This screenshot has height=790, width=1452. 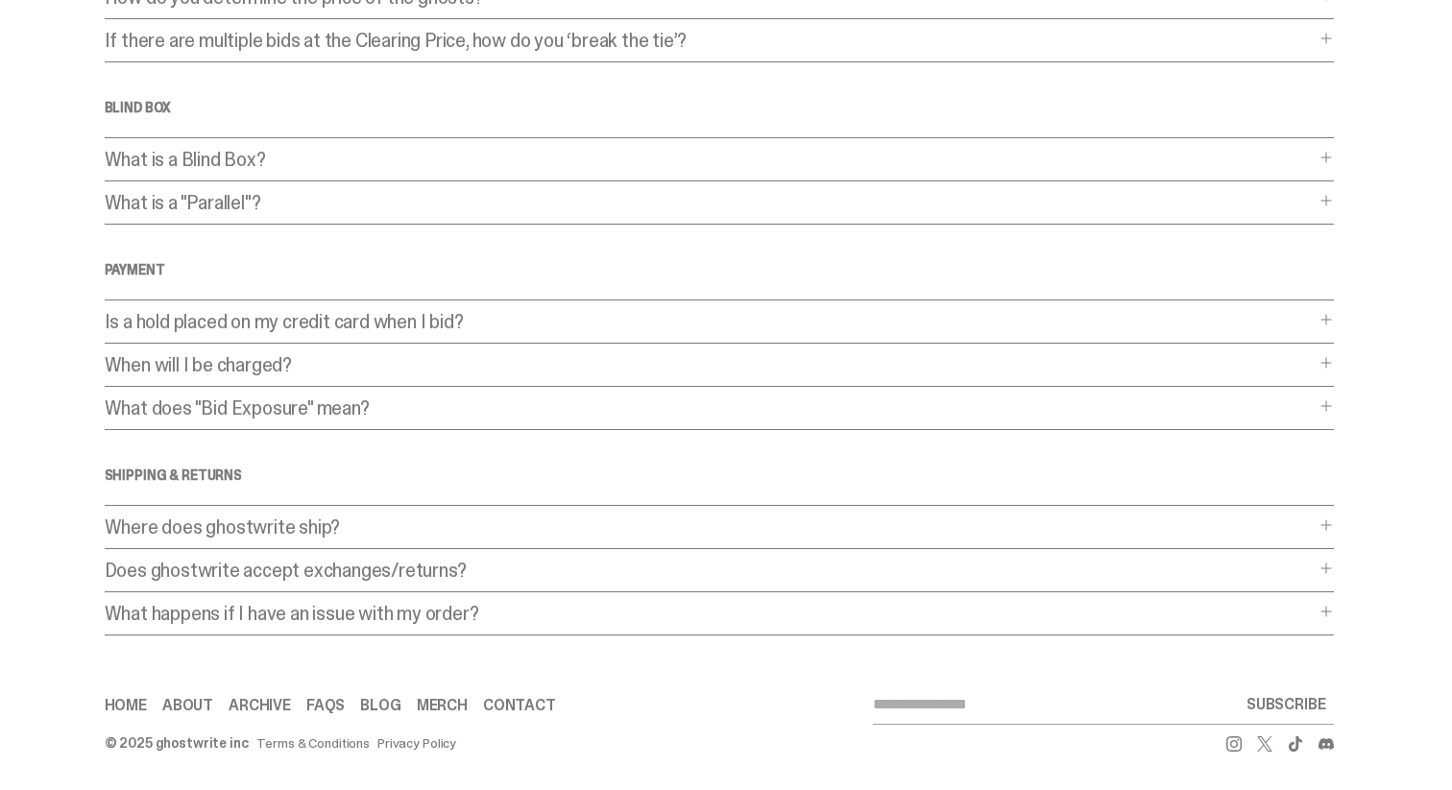 I want to click on a: Merch, so click(x=442, y=706).